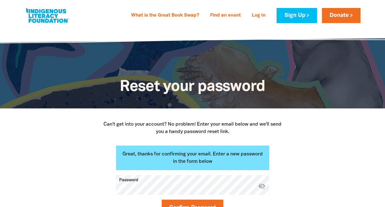  What do you see at coordinates (165, 16) in the screenshot?
I see `a: What is the Great Book Swap?` at bounding box center [165, 16].